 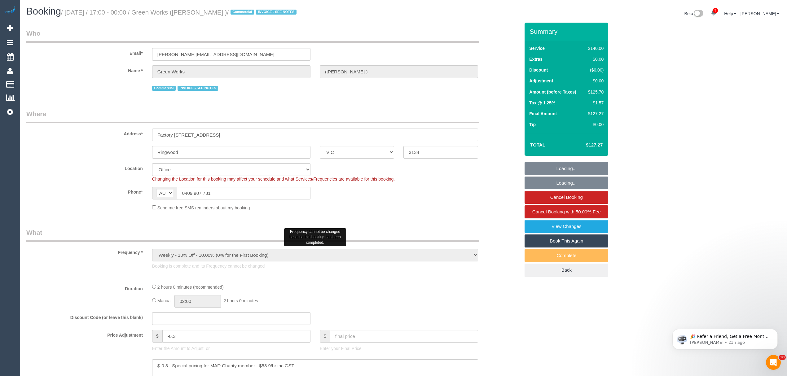 I want to click on label: Email*, so click(x=85, y=52).